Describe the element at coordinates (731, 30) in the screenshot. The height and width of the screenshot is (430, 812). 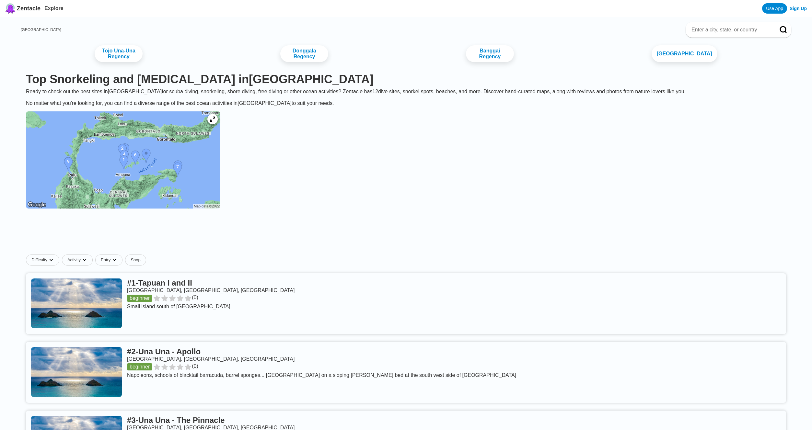
I see `input: Enter a city, state, or country` at that location.